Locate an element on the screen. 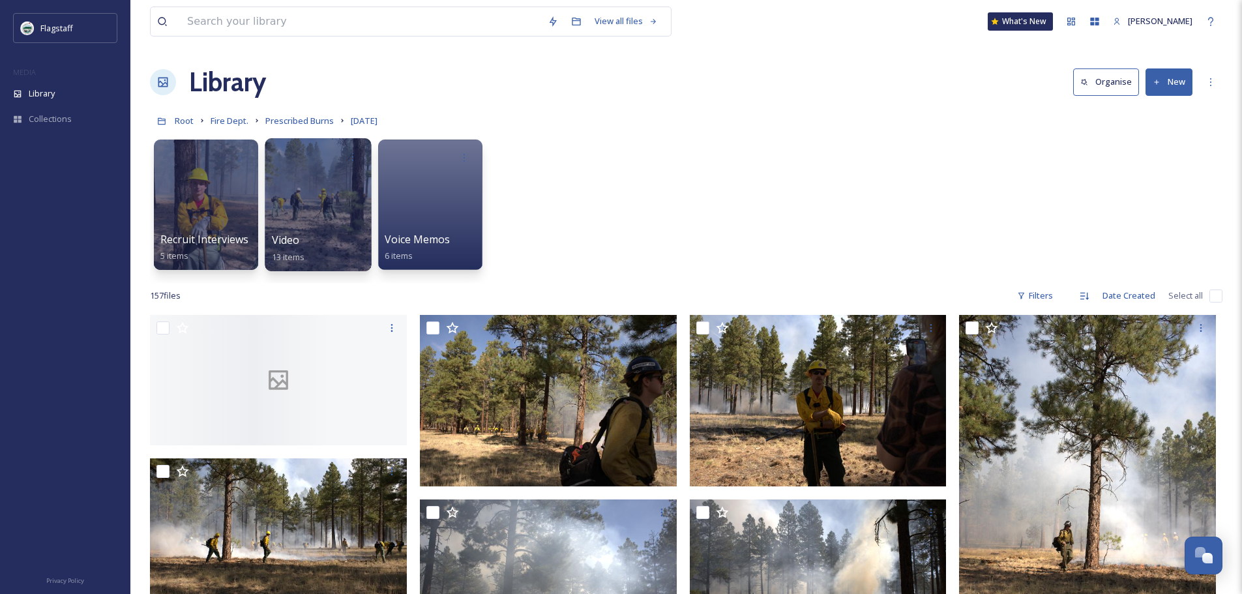 This screenshot has width=1242, height=594. a: What's New is located at coordinates (1020, 22).